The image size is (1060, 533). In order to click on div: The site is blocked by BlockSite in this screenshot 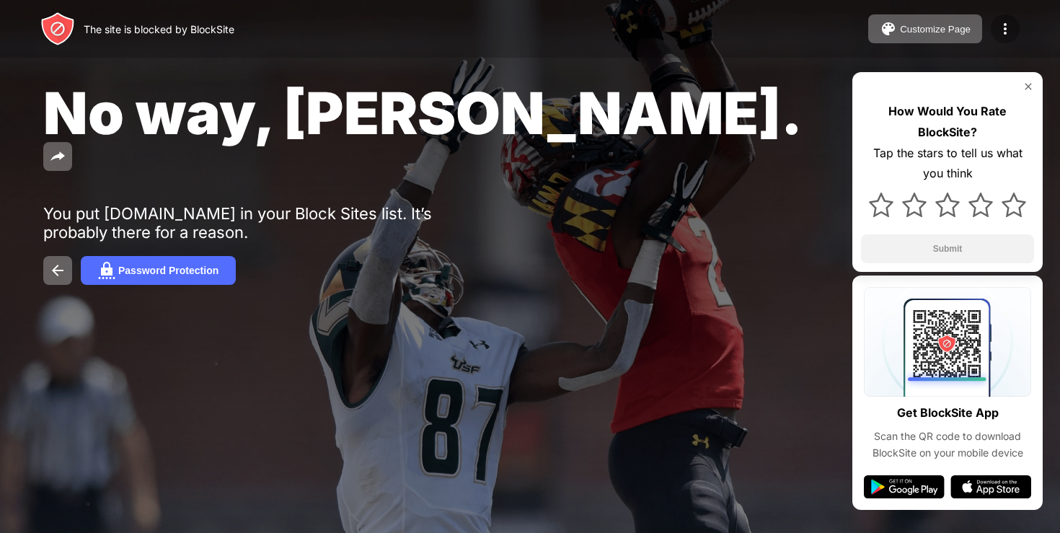, I will do `click(159, 29)`.